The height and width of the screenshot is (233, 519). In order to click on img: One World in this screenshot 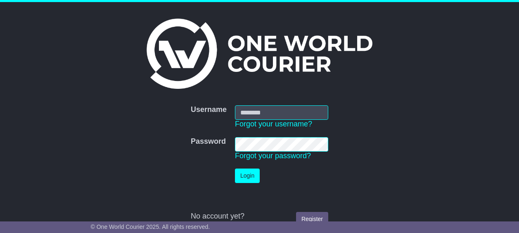, I will do `click(259, 54)`.